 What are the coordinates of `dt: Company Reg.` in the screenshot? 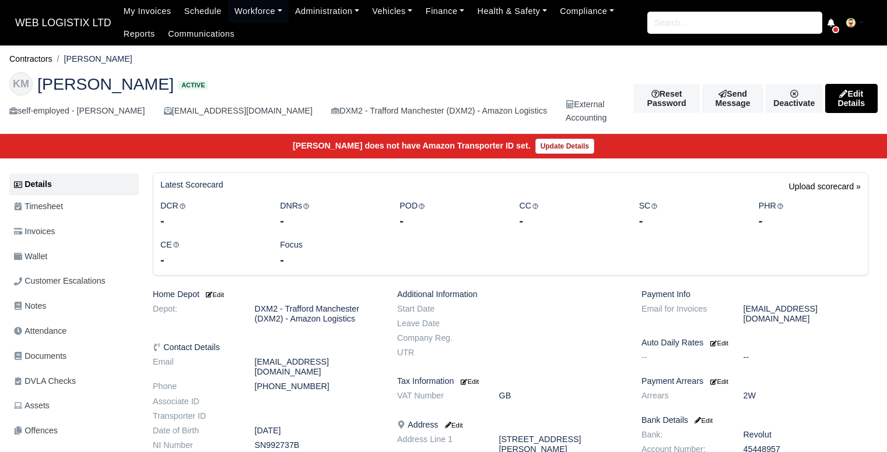 It's located at (439, 338).